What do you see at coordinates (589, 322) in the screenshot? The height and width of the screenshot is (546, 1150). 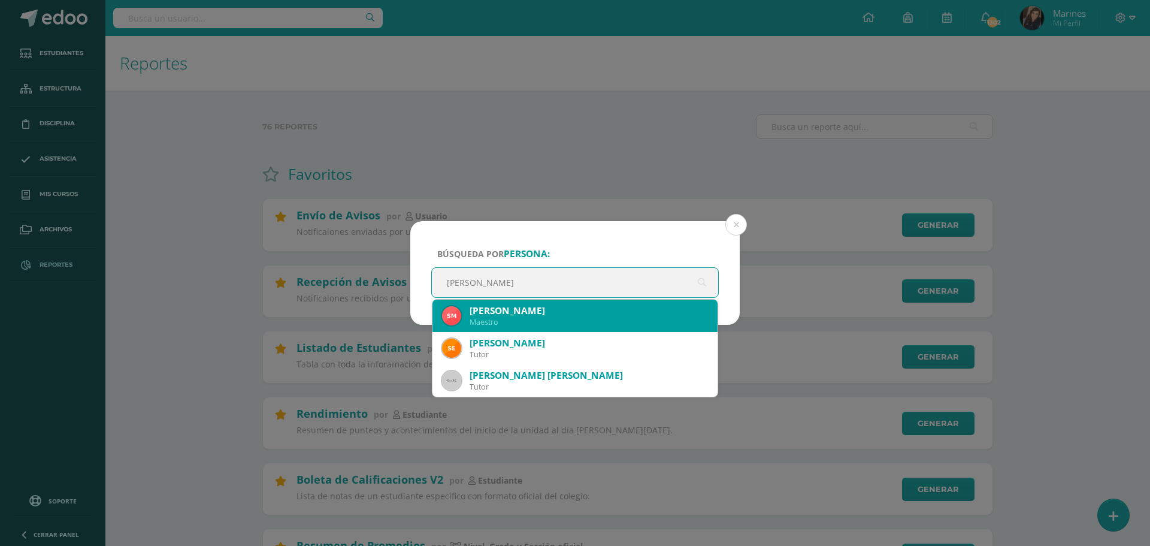 I see `div: Maestro` at bounding box center [589, 322].